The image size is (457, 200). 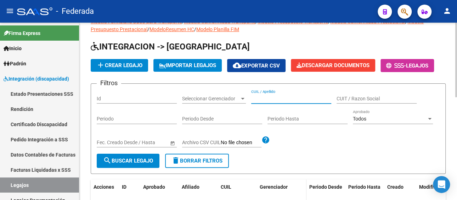 What do you see at coordinates (197, 161) in the screenshot?
I see `span: Borrar Filtros` at bounding box center [197, 161].